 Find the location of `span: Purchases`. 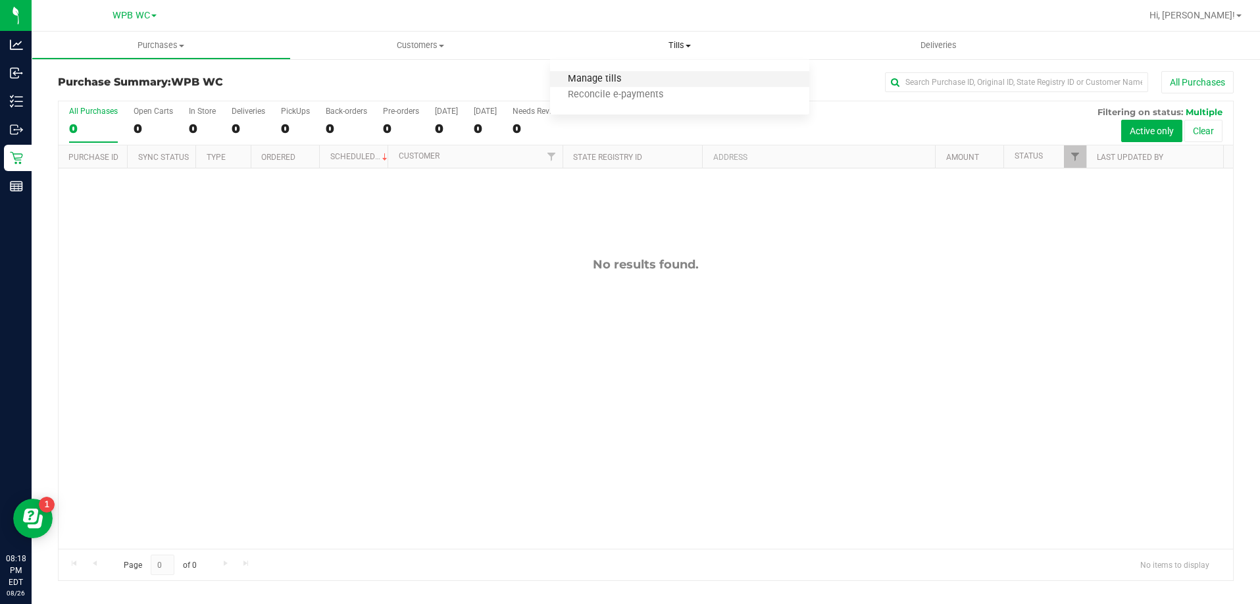

span: Purchases is located at coordinates (161, 45).